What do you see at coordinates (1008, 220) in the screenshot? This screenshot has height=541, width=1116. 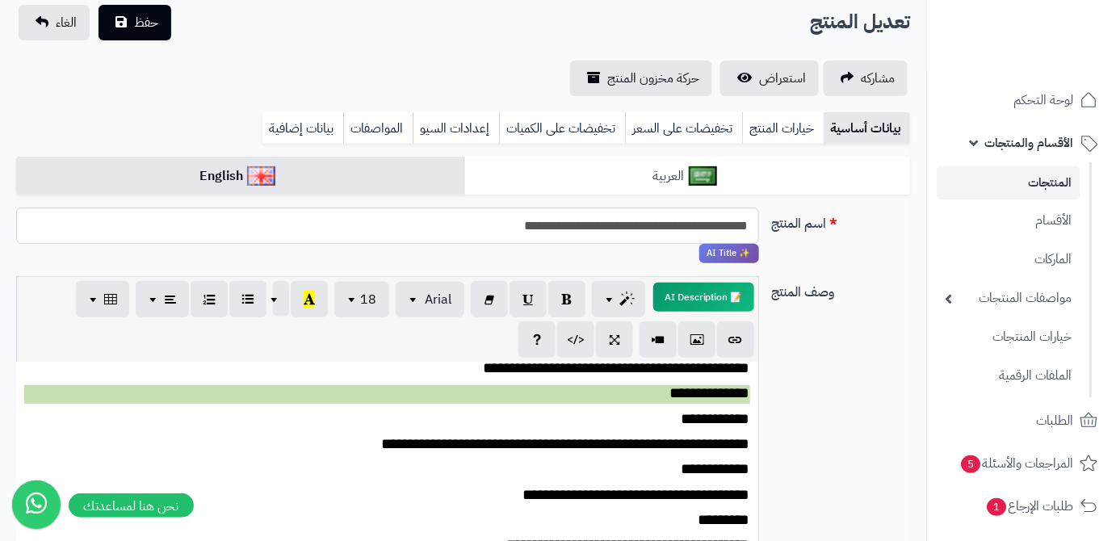 I see `a: الأقسام` at bounding box center [1008, 220].